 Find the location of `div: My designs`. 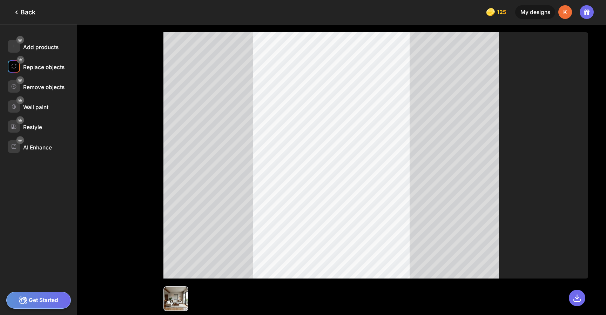

div: My designs is located at coordinates (535, 12).